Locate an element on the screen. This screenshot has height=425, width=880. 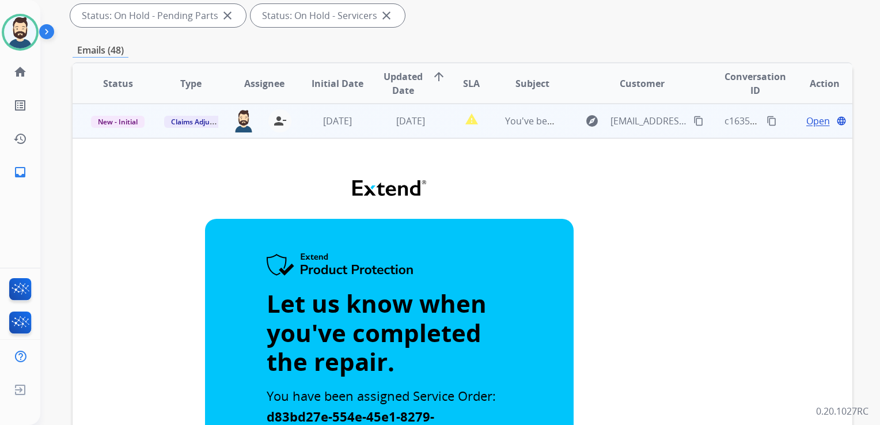
span: Customer is located at coordinates (642, 83).